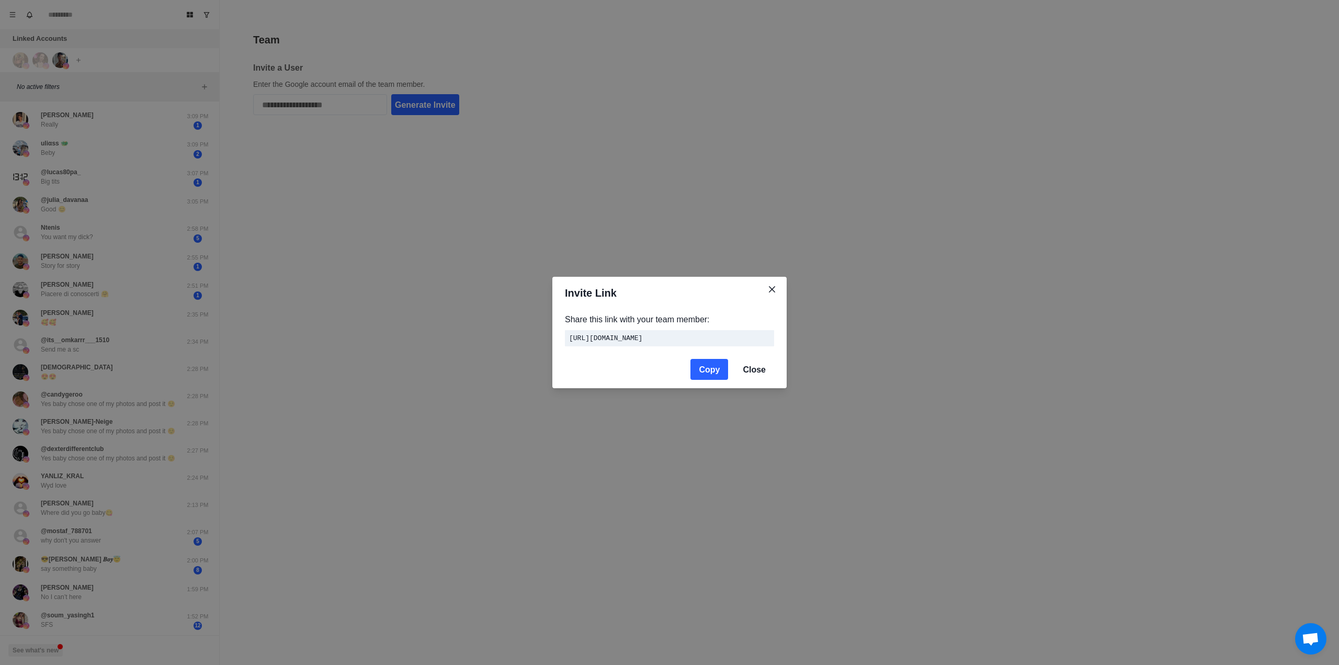 The image size is (1339, 665). What do you see at coordinates (1311, 639) in the screenshot?
I see `div: Open chat` at bounding box center [1311, 639].